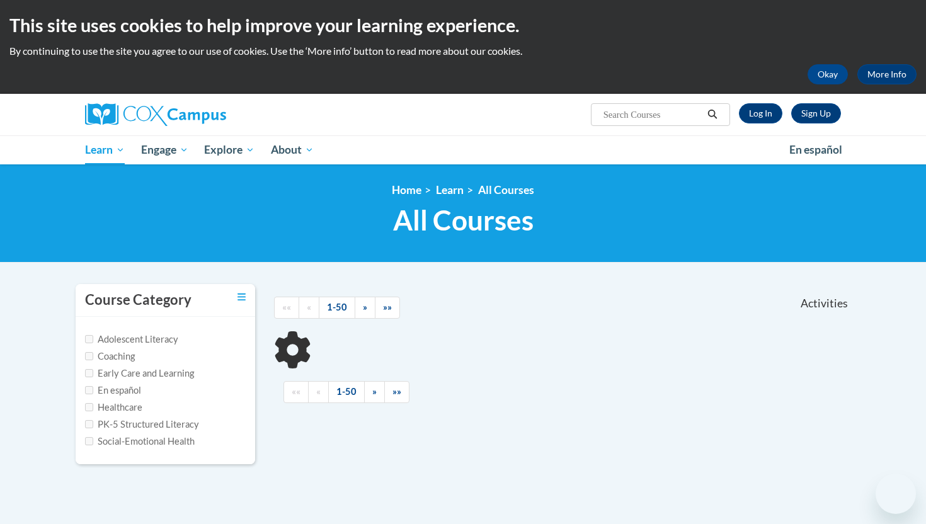  What do you see at coordinates (824, 304) in the screenshot?
I see `span: Activities` at bounding box center [824, 304].